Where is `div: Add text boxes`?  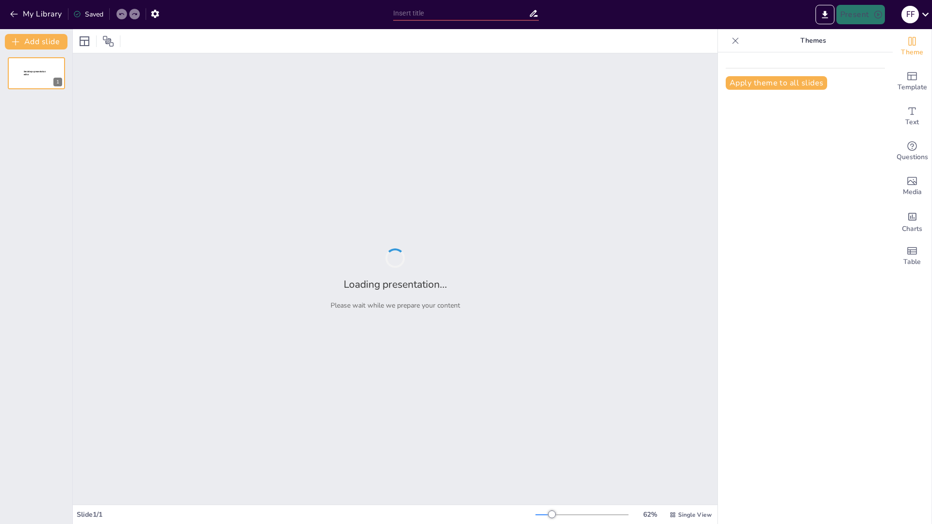
div: Add text boxes is located at coordinates (912, 117).